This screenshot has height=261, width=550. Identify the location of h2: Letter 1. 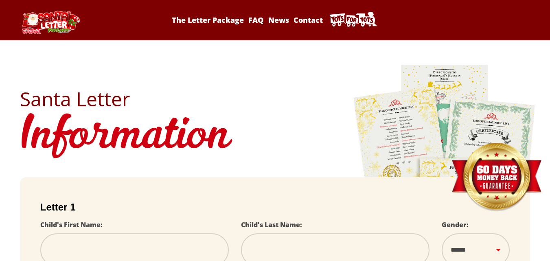
(275, 207).